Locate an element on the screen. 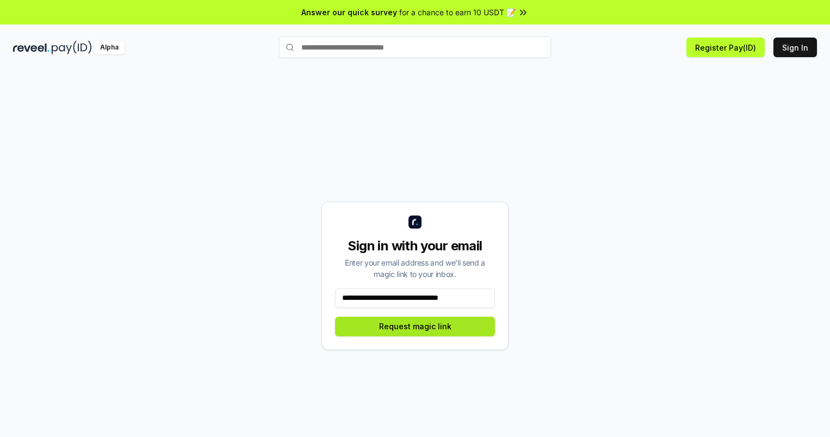  img: pay_id is located at coordinates (72, 47).